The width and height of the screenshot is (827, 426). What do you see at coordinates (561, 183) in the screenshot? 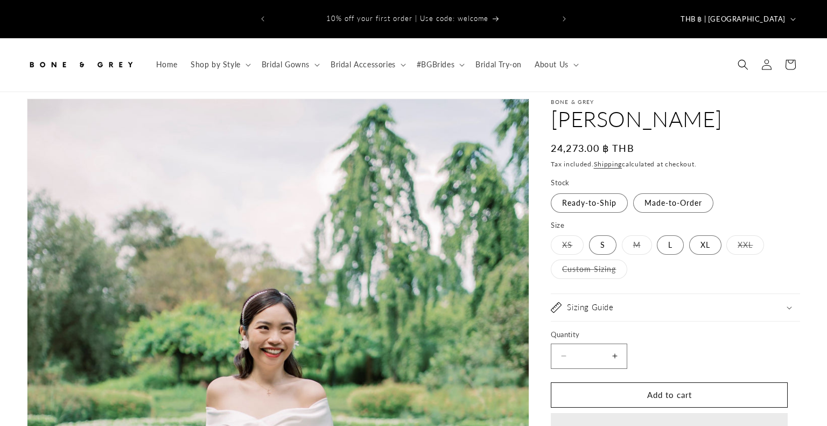
I see `legend: Stock` at bounding box center [561, 183].